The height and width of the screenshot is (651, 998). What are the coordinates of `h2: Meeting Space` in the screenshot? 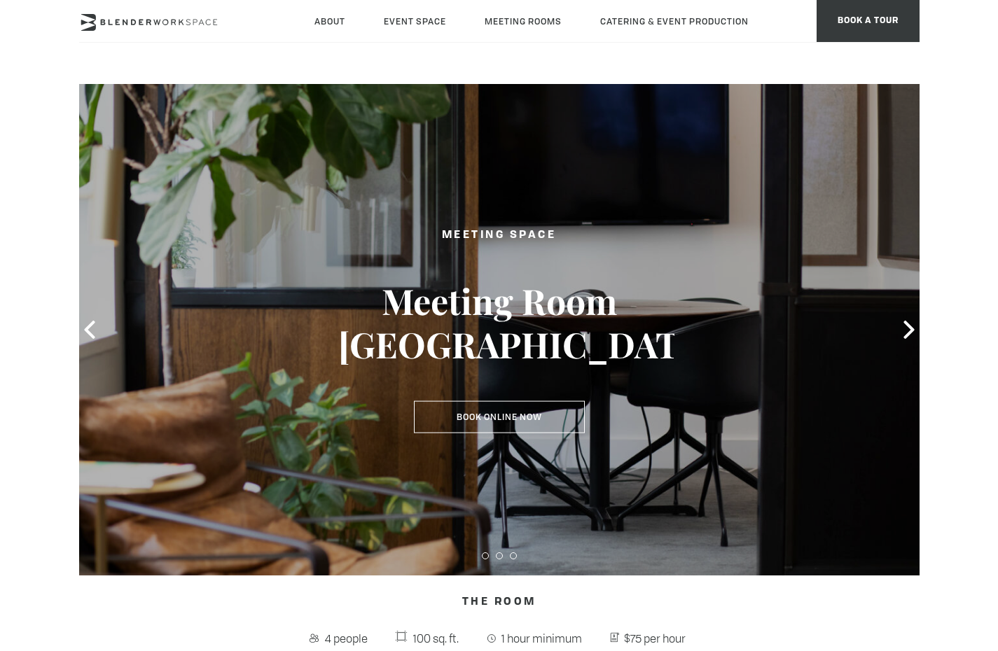 It's located at (499, 235).